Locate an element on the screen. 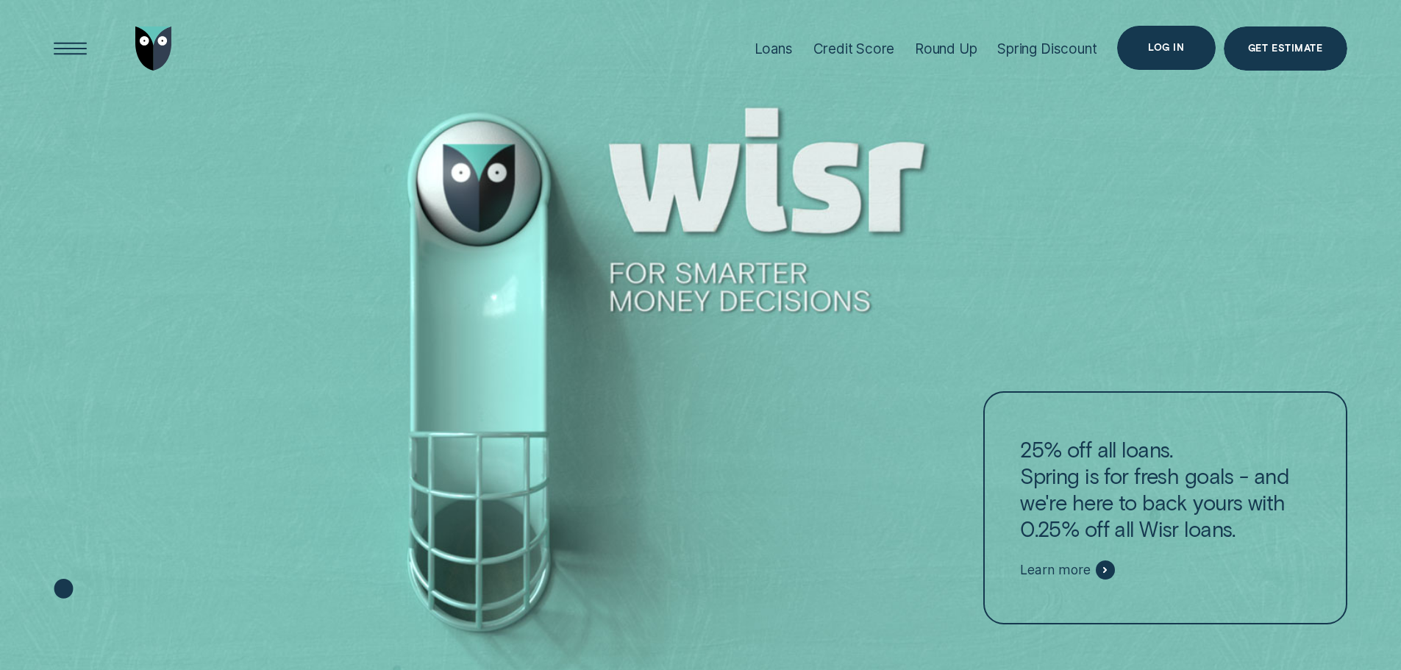 The image size is (1401, 670). button: Open Menu is located at coordinates (71, 49).